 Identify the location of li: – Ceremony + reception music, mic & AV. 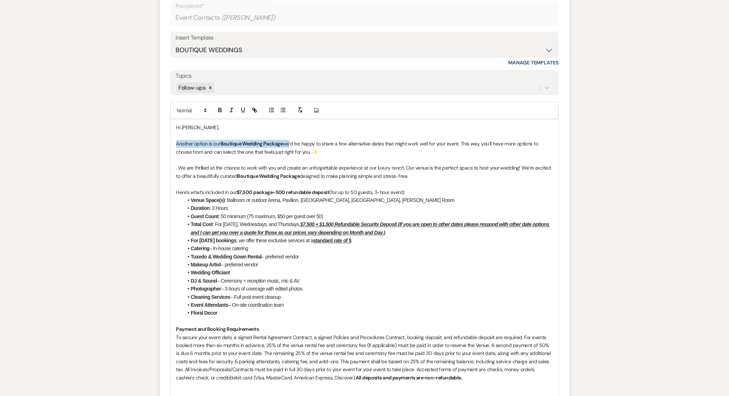
(368, 281).